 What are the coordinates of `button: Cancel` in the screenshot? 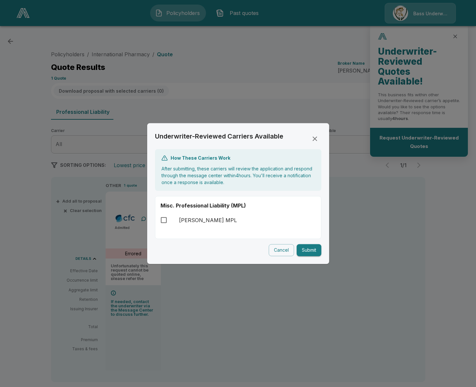 It's located at (281, 250).